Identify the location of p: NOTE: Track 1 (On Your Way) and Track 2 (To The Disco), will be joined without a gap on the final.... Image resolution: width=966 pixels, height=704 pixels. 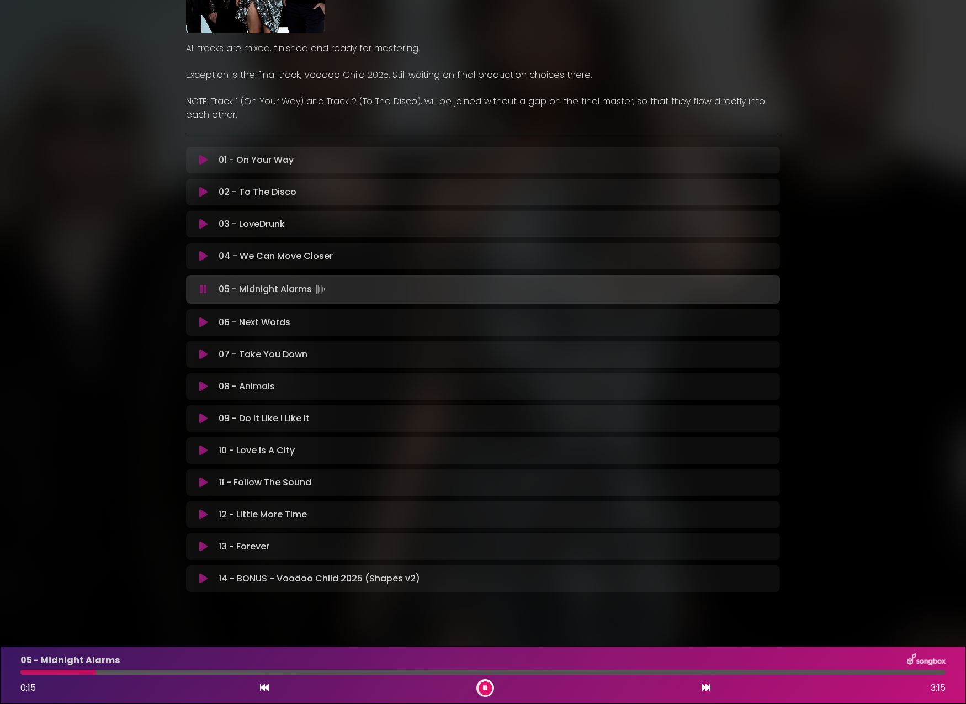
(483, 108).